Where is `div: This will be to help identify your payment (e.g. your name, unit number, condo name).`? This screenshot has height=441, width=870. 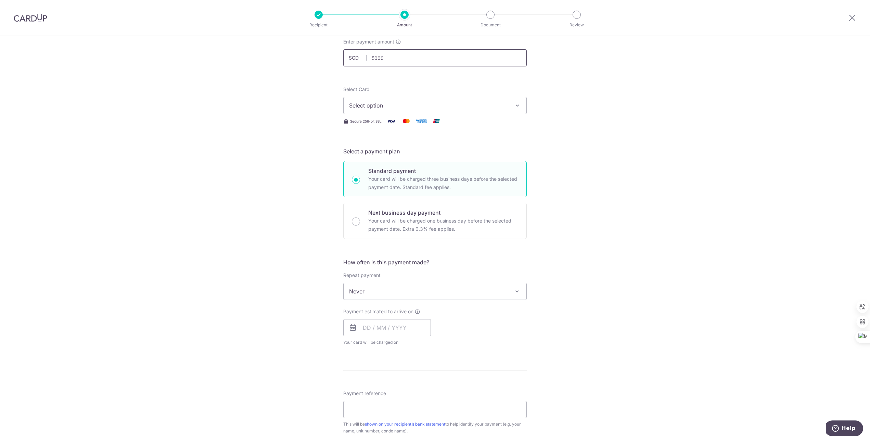 div: This will be to help identify your payment (e.g. your name, unit number, condo name). is located at coordinates (435, 427).